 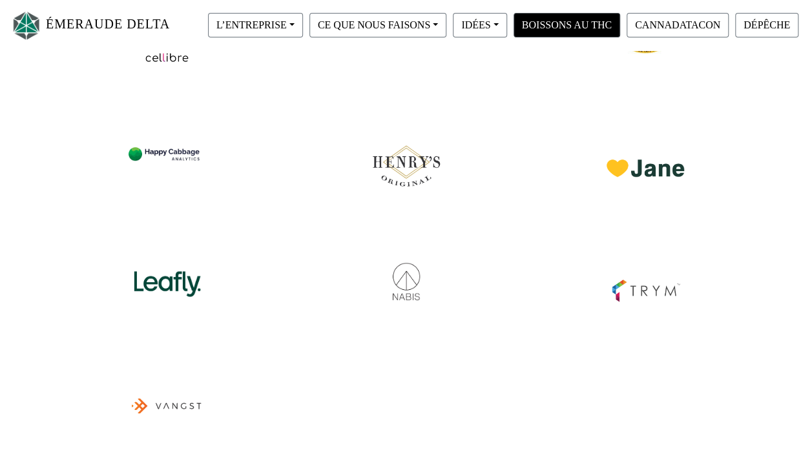 What do you see at coordinates (767, 24) in the screenshot?
I see `a: DÉPÊCHE` at bounding box center [767, 24].